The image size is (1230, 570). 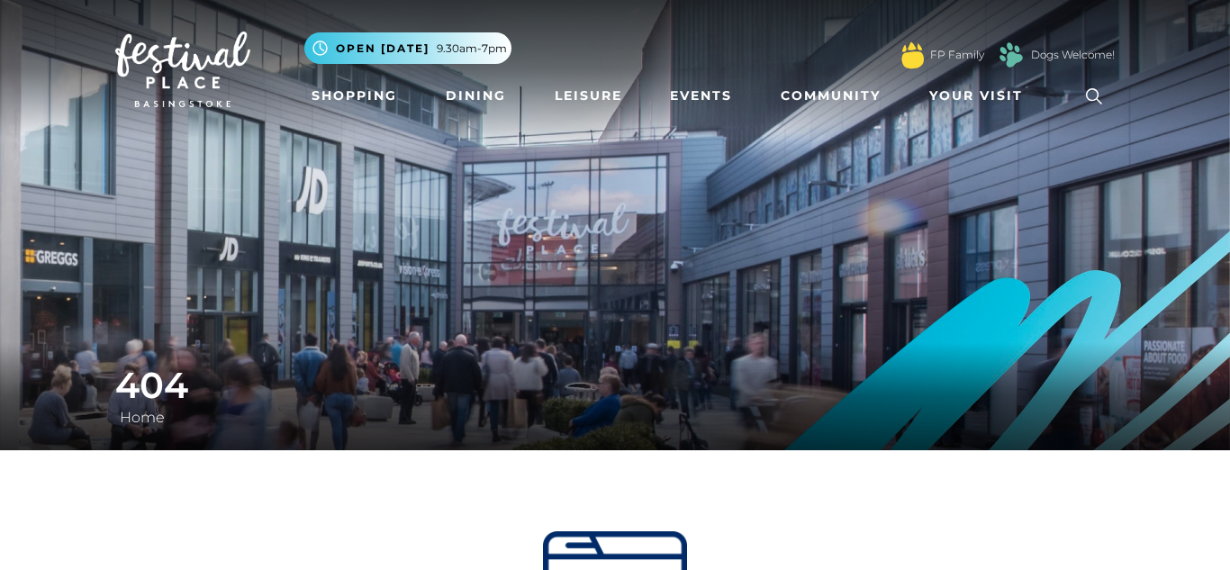 I want to click on a: Dining, so click(x=475, y=95).